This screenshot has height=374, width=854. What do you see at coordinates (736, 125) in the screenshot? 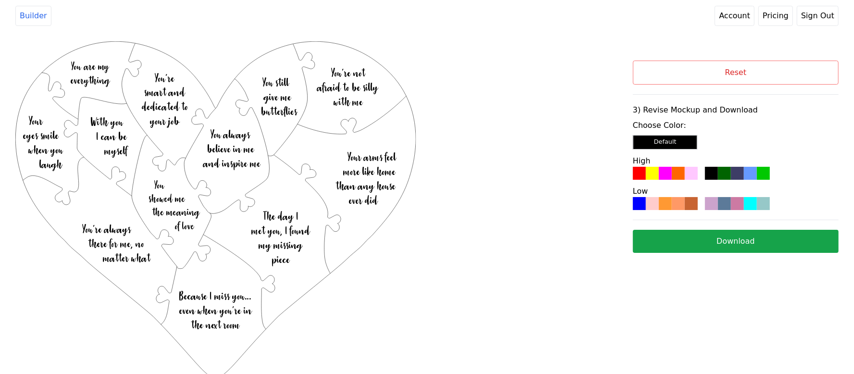
I see `label: Choose Color:` at bounding box center [736, 125].